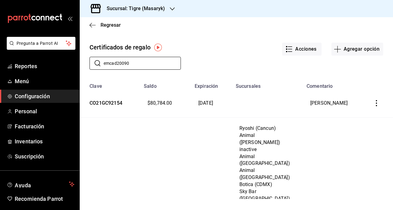 The image size is (393, 210). I want to click on span: Inventarios, so click(44, 141).